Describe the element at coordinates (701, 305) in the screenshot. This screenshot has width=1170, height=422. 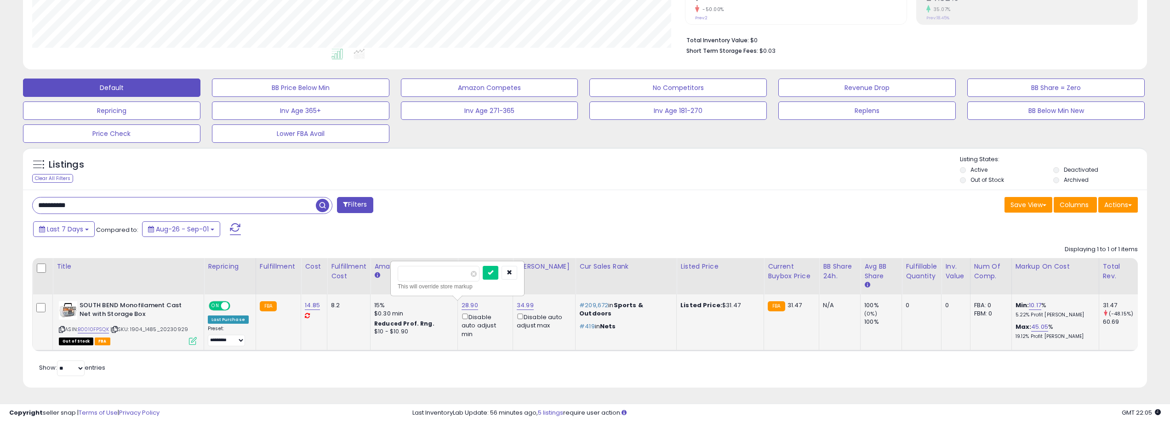
I see `b: Listed Price:` at that location.